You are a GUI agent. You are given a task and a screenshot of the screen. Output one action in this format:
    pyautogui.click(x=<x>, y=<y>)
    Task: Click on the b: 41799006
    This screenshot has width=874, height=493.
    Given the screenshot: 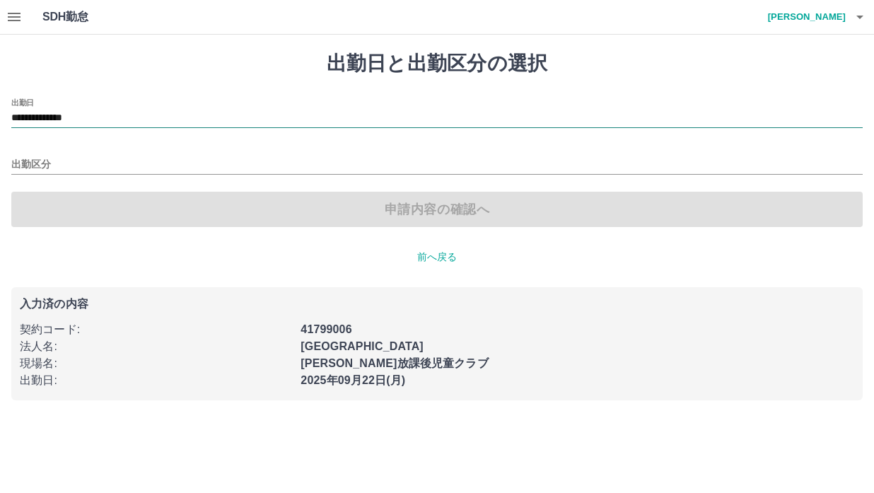 What is the action you would take?
    pyautogui.click(x=326, y=329)
    